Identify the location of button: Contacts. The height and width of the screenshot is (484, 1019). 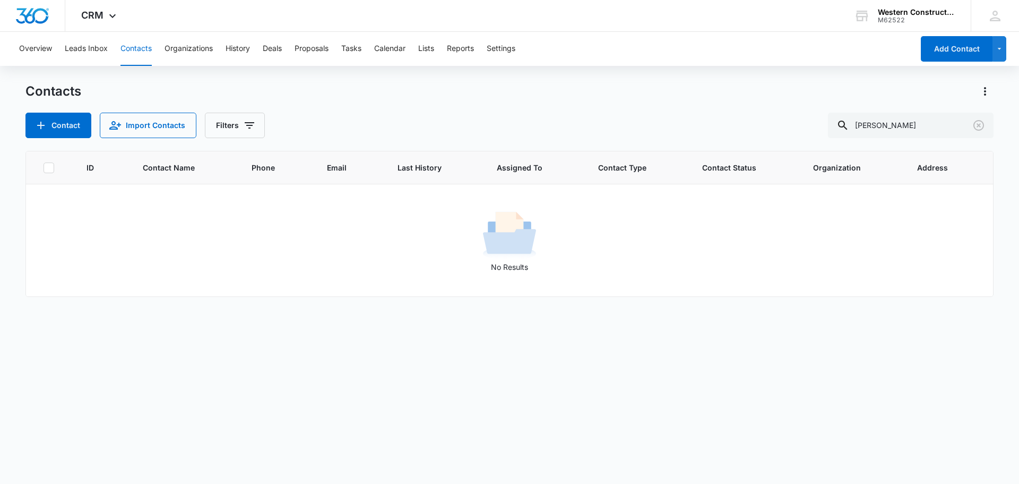
(136, 49).